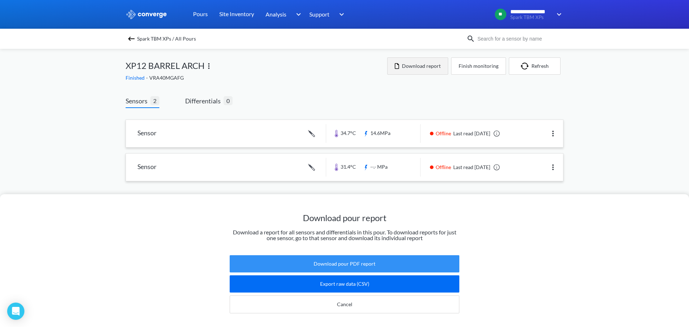 The image size is (689, 327). I want to click on button: Download pour PDF report, so click(345, 264).